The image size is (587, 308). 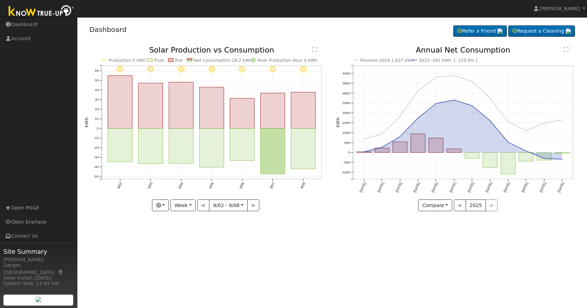 What do you see at coordinates (87, 123) in the screenshot?
I see `text: kWh` at bounding box center [87, 123].